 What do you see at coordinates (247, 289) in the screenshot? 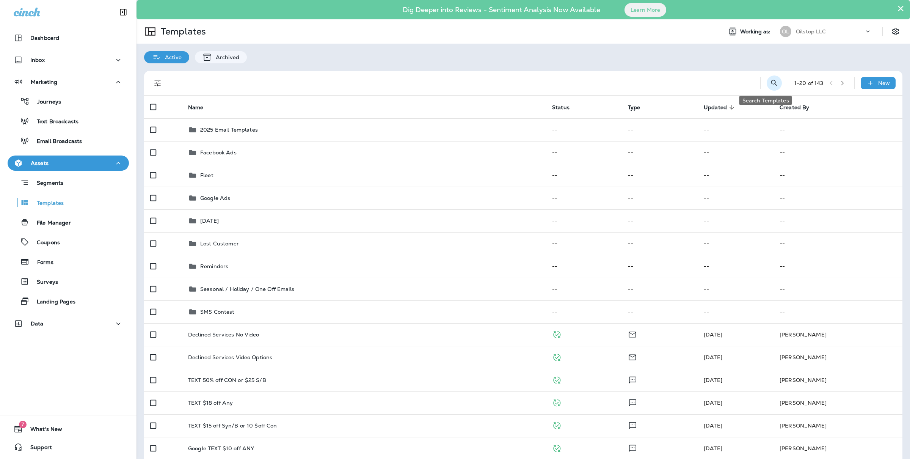
I see `p: Seasonal / Holiday / One Off Emails` at bounding box center [247, 289].